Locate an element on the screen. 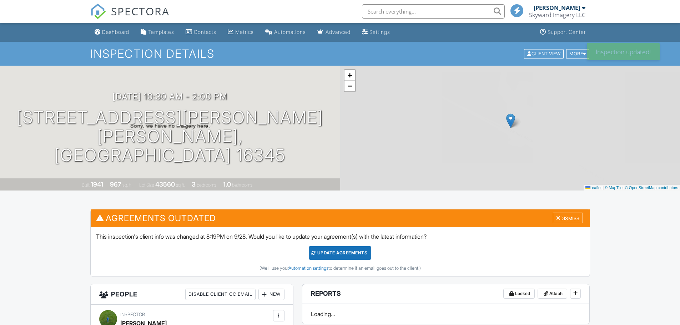 The height and width of the screenshot is (325, 680). div: 43560 is located at coordinates (165, 184).